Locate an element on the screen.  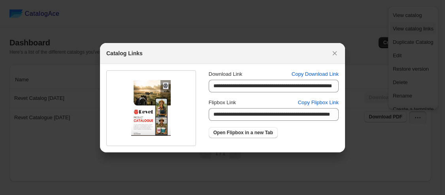
img: thumbImage is located at coordinates (151, 108).